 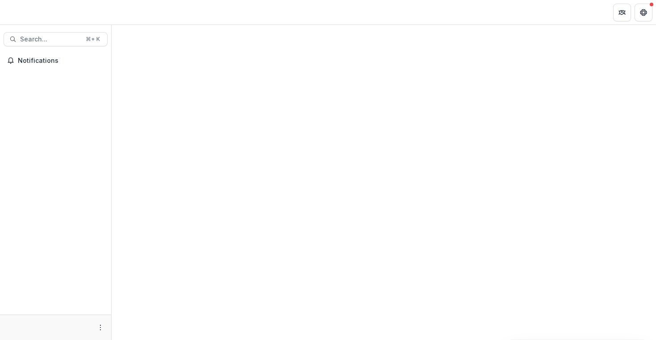 What do you see at coordinates (50, 39) in the screenshot?
I see `span: Search...` at bounding box center [50, 39].